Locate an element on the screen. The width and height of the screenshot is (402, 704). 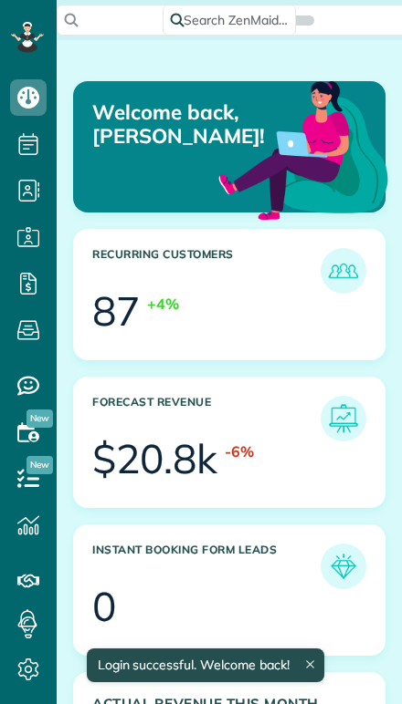
div: 0 is located at coordinates (104, 607).